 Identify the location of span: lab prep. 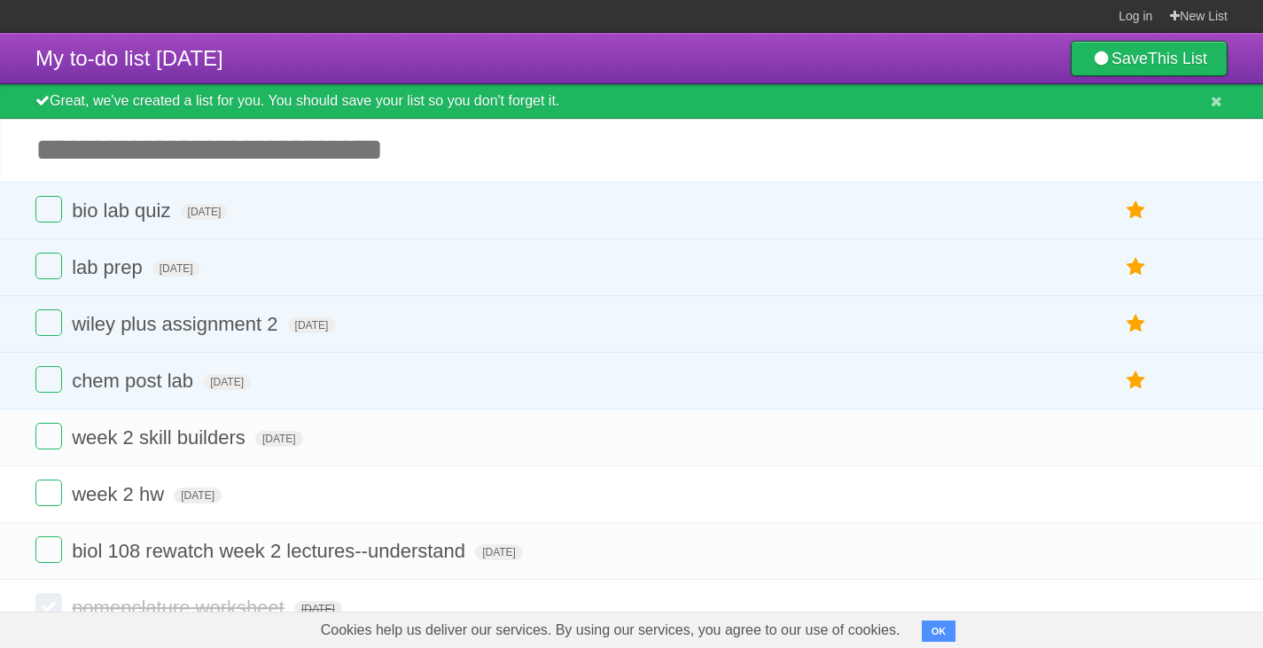
(109, 267).